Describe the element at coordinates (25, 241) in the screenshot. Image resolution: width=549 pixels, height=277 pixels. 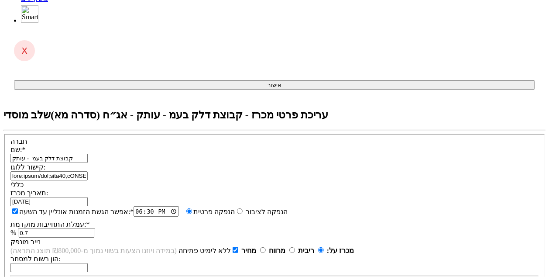
I see `label: נייר מונפק` at that location.